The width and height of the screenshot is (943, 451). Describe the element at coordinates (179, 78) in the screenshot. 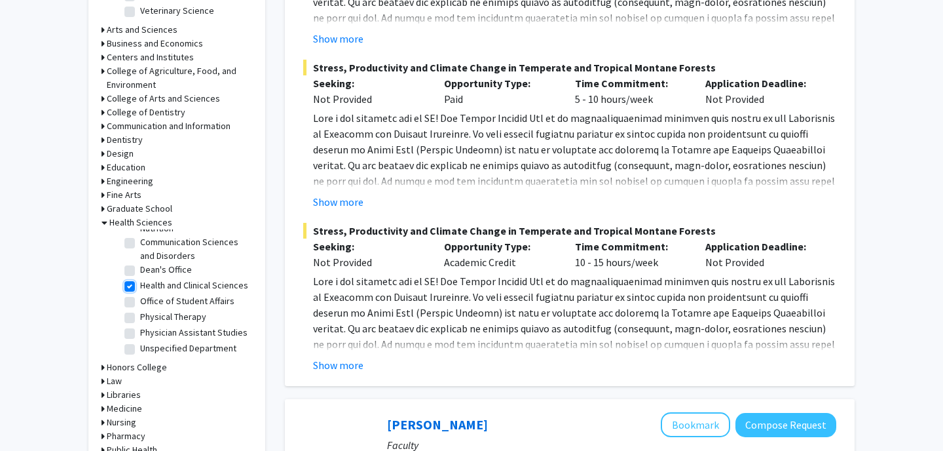

I see `h3: College of Agriculture, Food, and Environment` at that location.